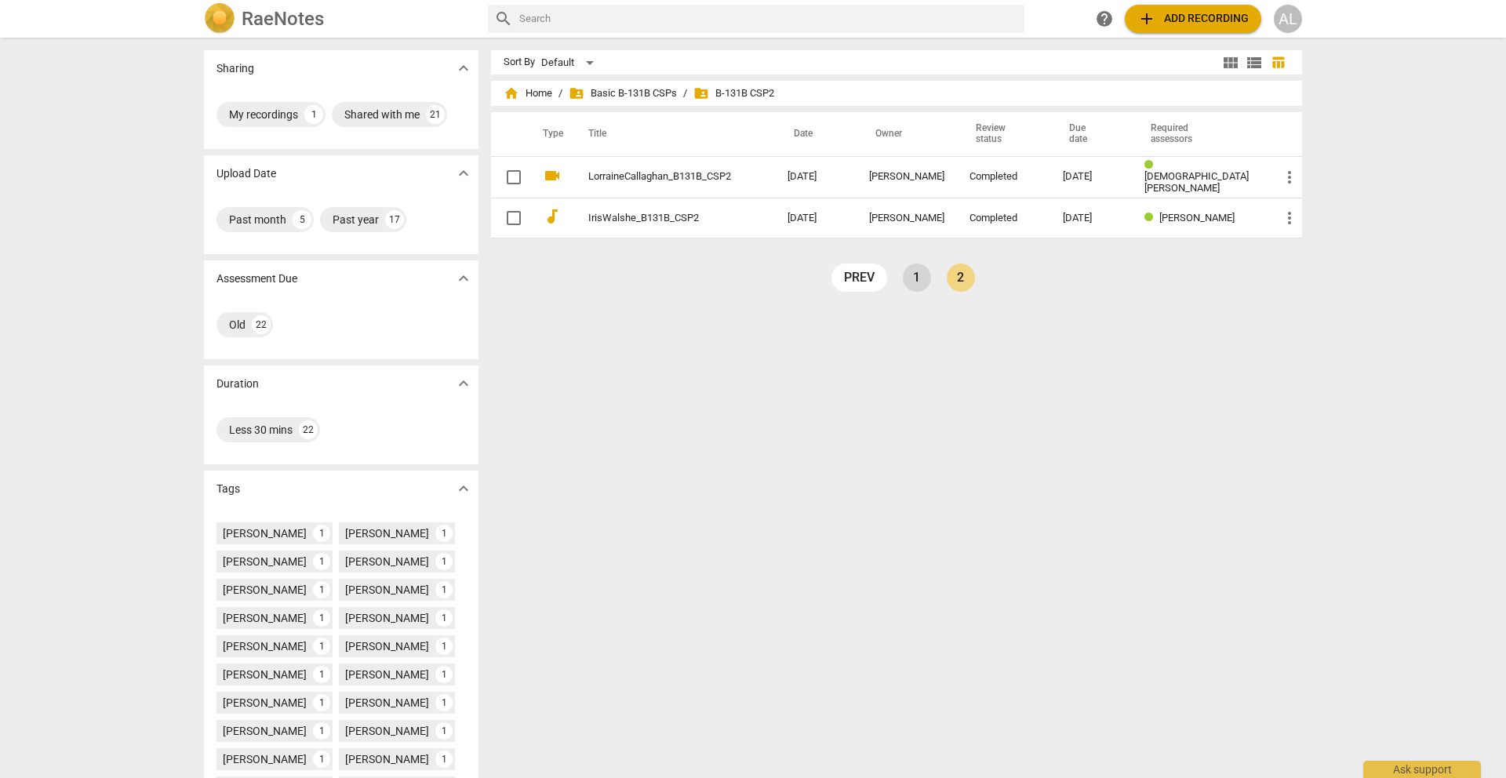  Describe the element at coordinates (237, 325) in the screenshot. I see `div: Old` at that location.